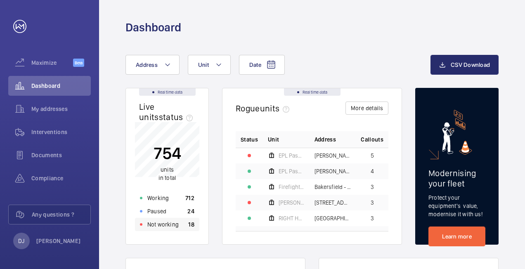  Describe the element at coordinates (291, 156) in the screenshot. I see `span: EPL Passenger Lift No 1` at that location.